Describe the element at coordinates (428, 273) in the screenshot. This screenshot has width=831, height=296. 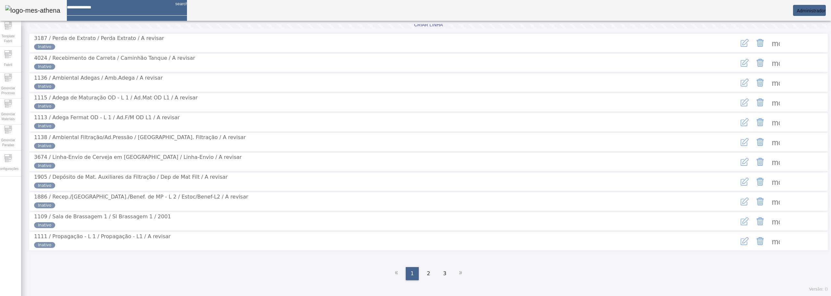
I see `span: 2` at that location.